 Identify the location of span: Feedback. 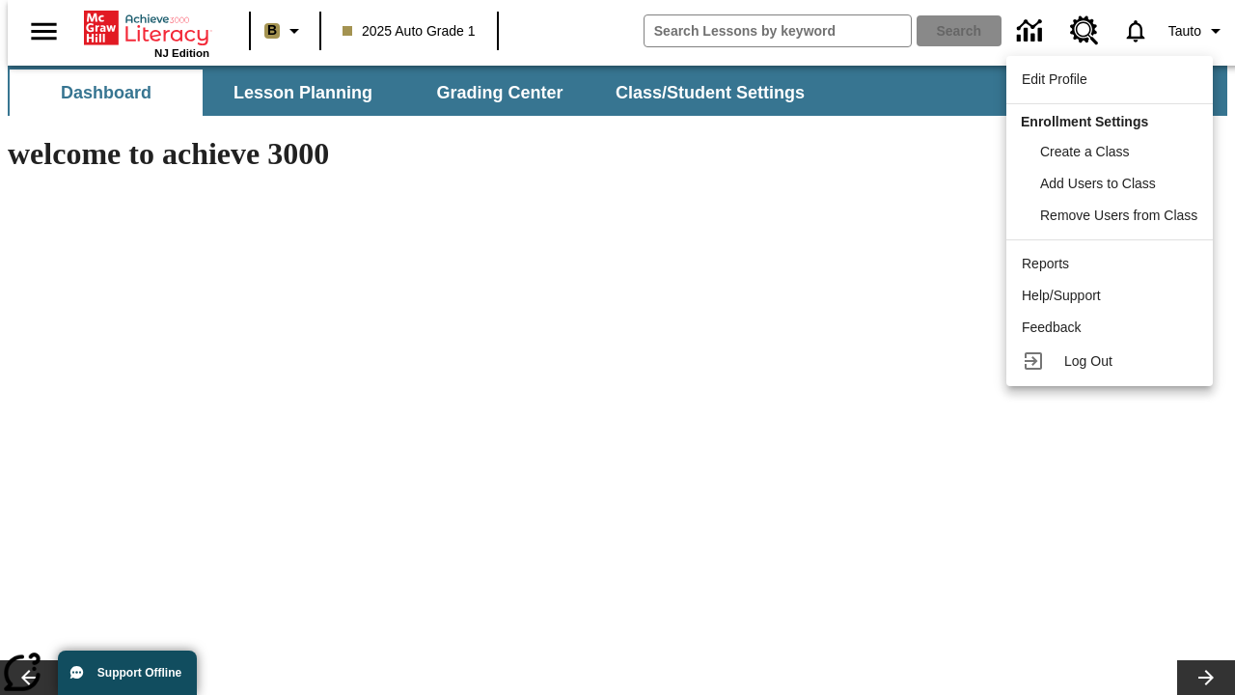
(1051, 327).